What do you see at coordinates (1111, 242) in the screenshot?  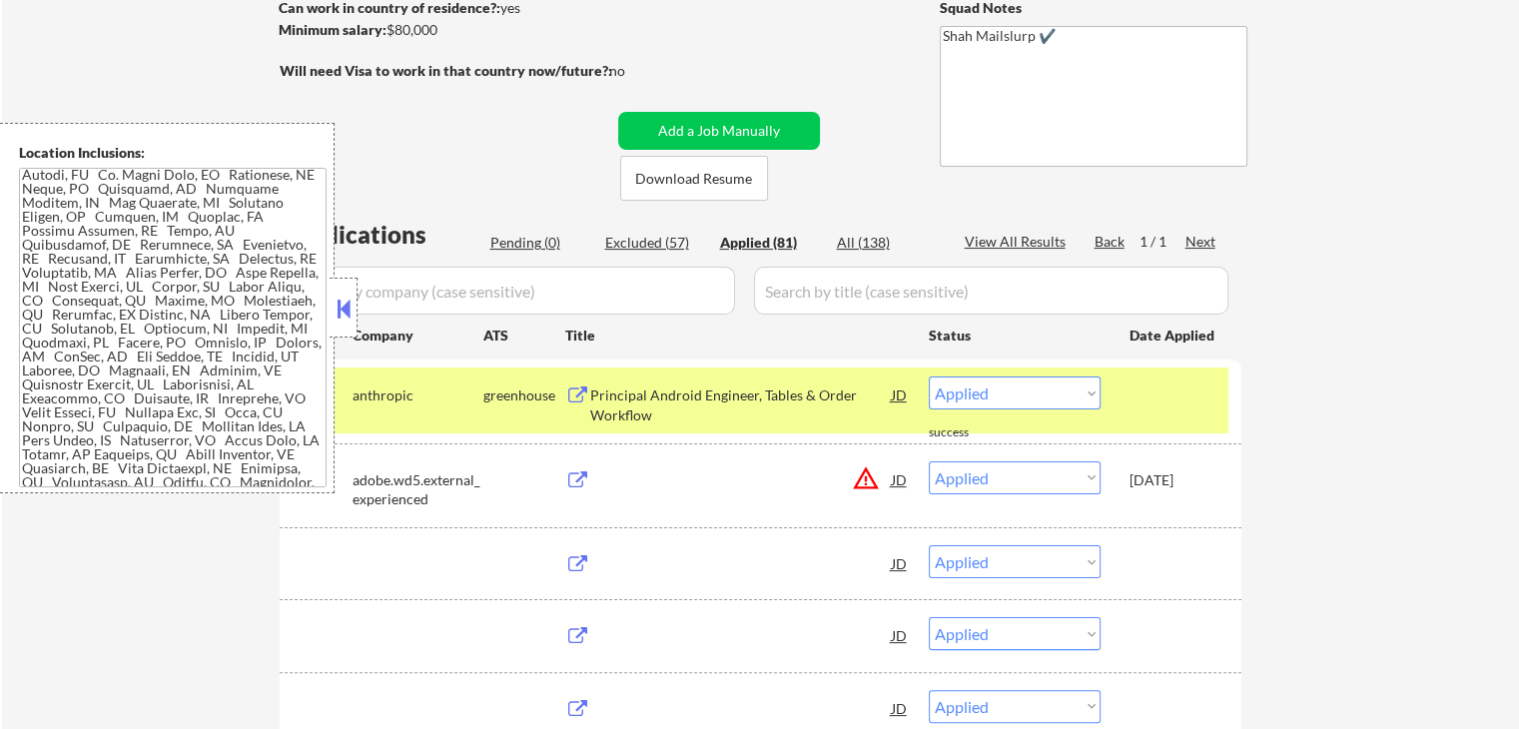 I see `div: Back` at bounding box center [1111, 242].